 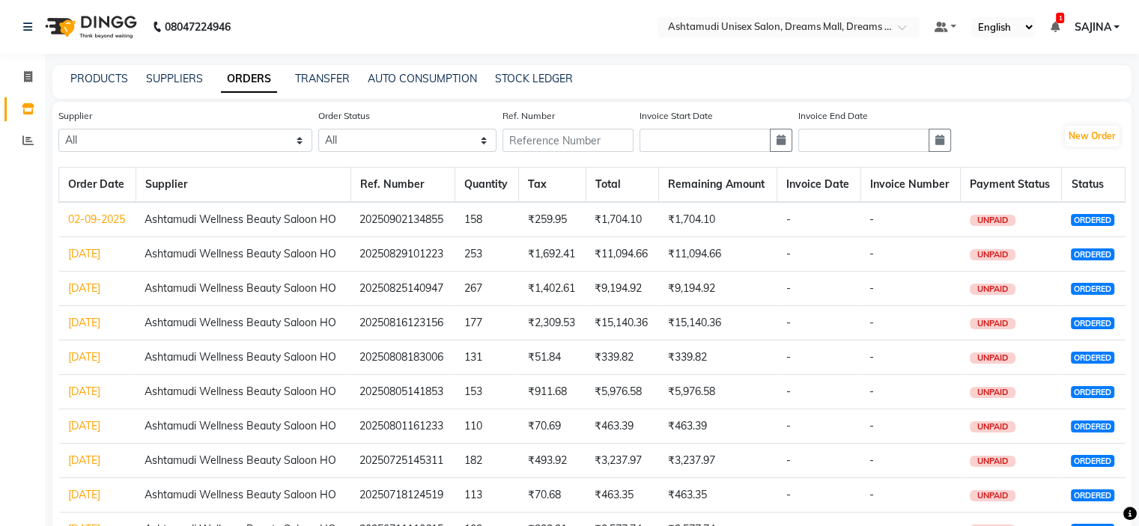 What do you see at coordinates (402, 358) in the screenshot?
I see `td: 20250808183006` at bounding box center [402, 358].